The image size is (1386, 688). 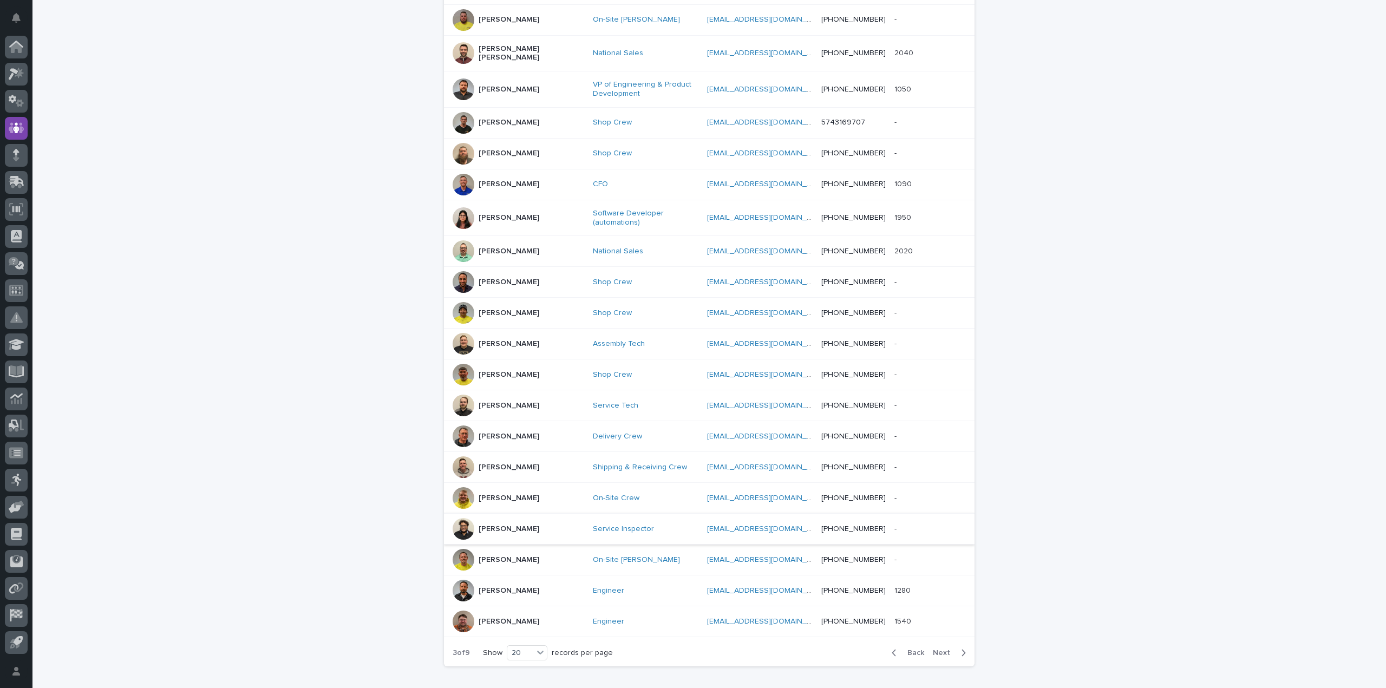 What do you see at coordinates (618, 53) in the screenshot?
I see `a: National Sales` at bounding box center [618, 53].